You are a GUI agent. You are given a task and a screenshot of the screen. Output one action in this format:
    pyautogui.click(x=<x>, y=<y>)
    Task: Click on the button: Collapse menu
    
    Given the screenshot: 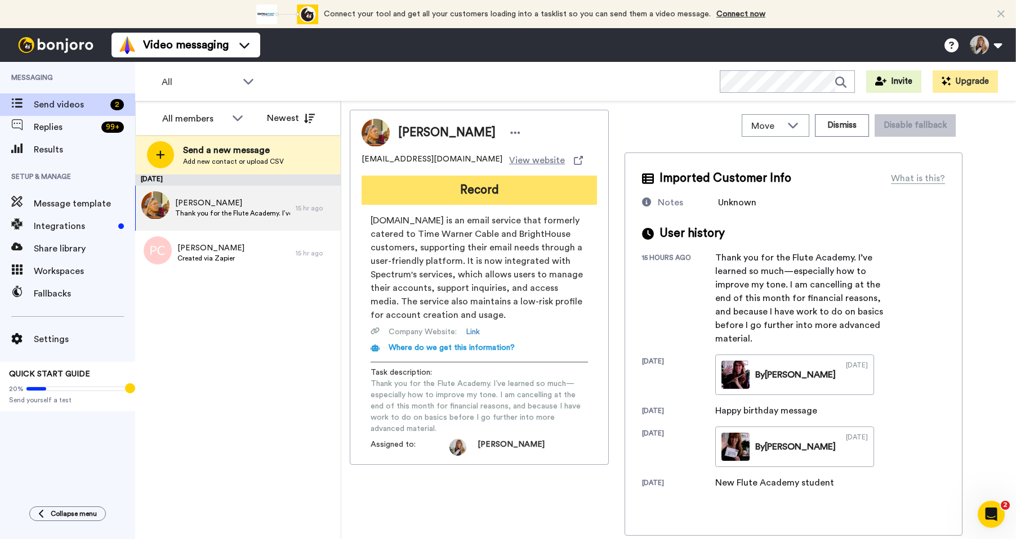 What is the action you would take?
    pyautogui.click(x=68, y=514)
    